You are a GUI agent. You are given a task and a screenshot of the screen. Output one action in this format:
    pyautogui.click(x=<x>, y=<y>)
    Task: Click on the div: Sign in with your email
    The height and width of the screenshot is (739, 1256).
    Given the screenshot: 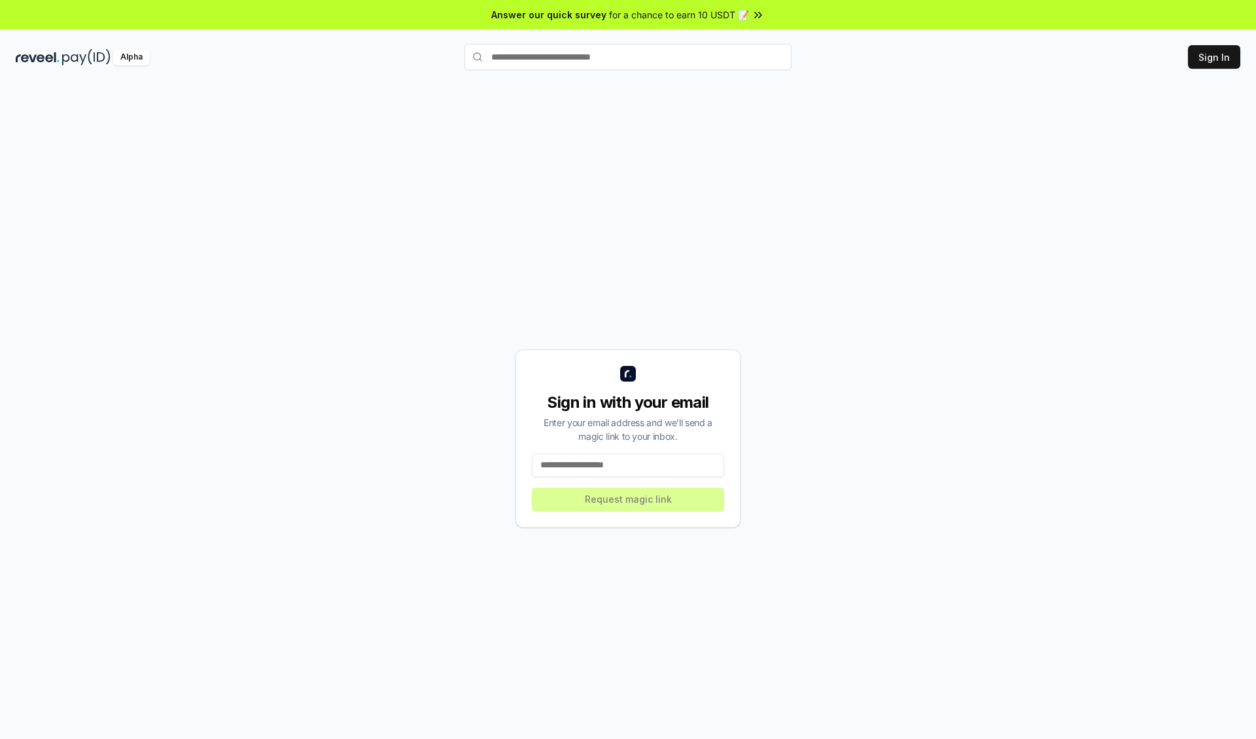 What is the action you would take?
    pyautogui.click(x=628, y=402)
    